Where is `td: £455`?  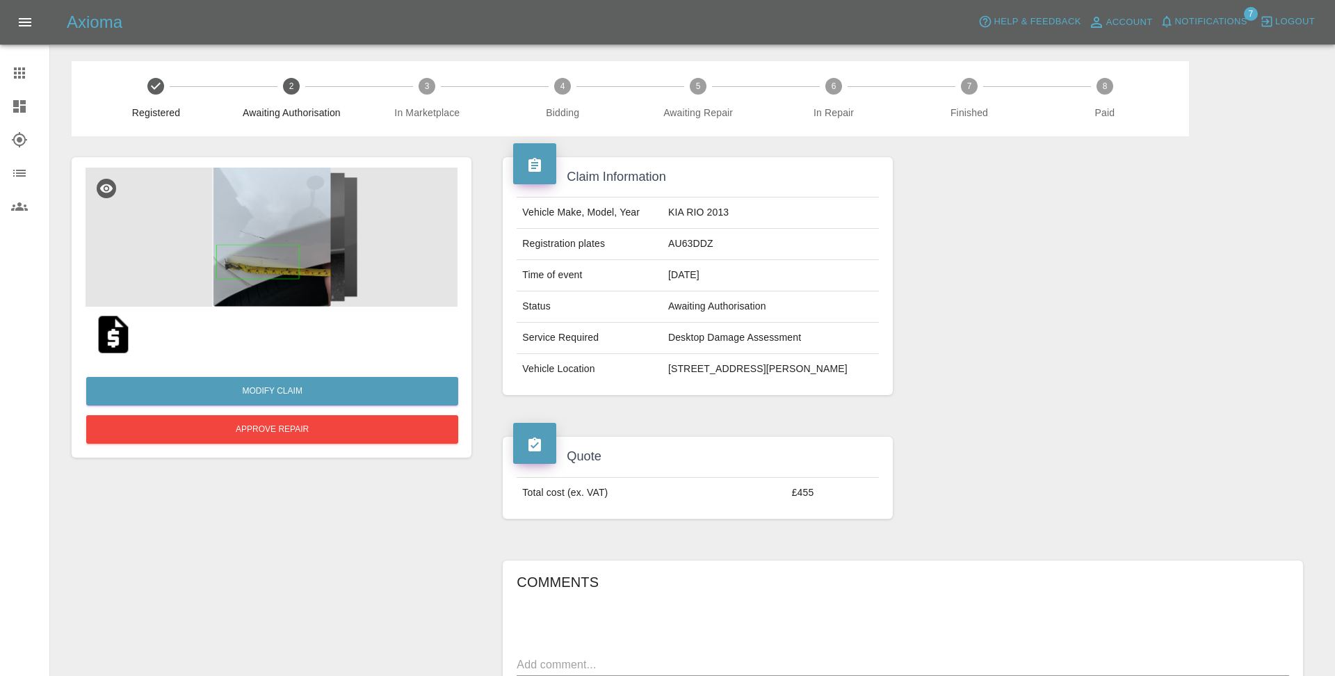
td: £455 is located at coordinates (832, 492).